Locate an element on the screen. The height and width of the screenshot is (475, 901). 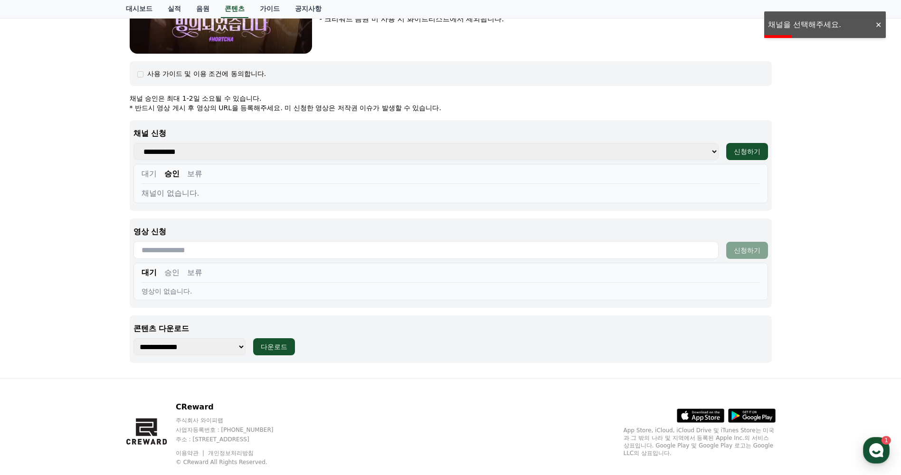
a: 1대화 is located at coordinates (93, 313).